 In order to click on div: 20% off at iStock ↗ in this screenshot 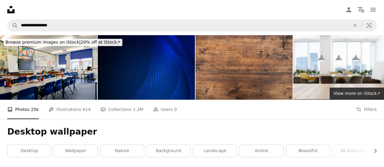, I will do `click(63, 43)`.